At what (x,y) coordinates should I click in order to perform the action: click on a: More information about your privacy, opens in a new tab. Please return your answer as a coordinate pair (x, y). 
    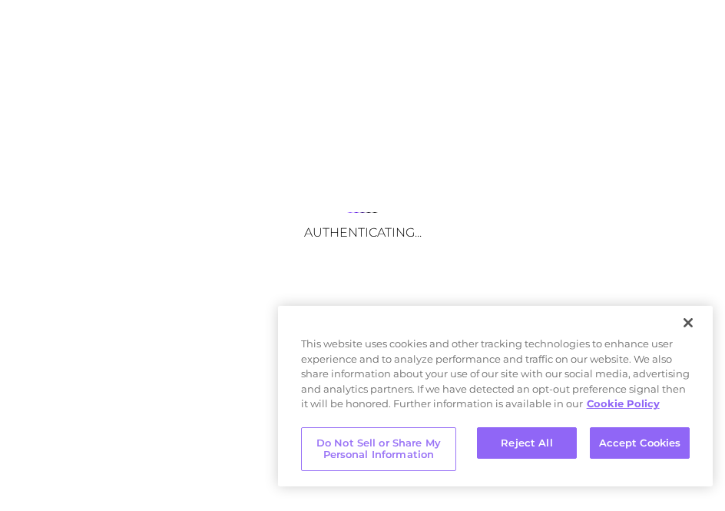
    Looking at the image, I should click on (623, 403).